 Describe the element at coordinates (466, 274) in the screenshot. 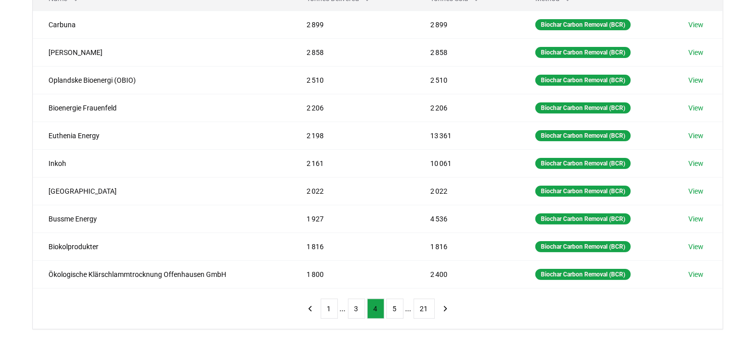

I see `td: 2 400` at that location.